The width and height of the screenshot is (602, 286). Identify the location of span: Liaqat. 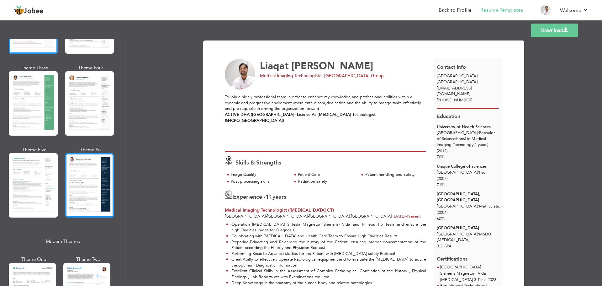
(274, 66).